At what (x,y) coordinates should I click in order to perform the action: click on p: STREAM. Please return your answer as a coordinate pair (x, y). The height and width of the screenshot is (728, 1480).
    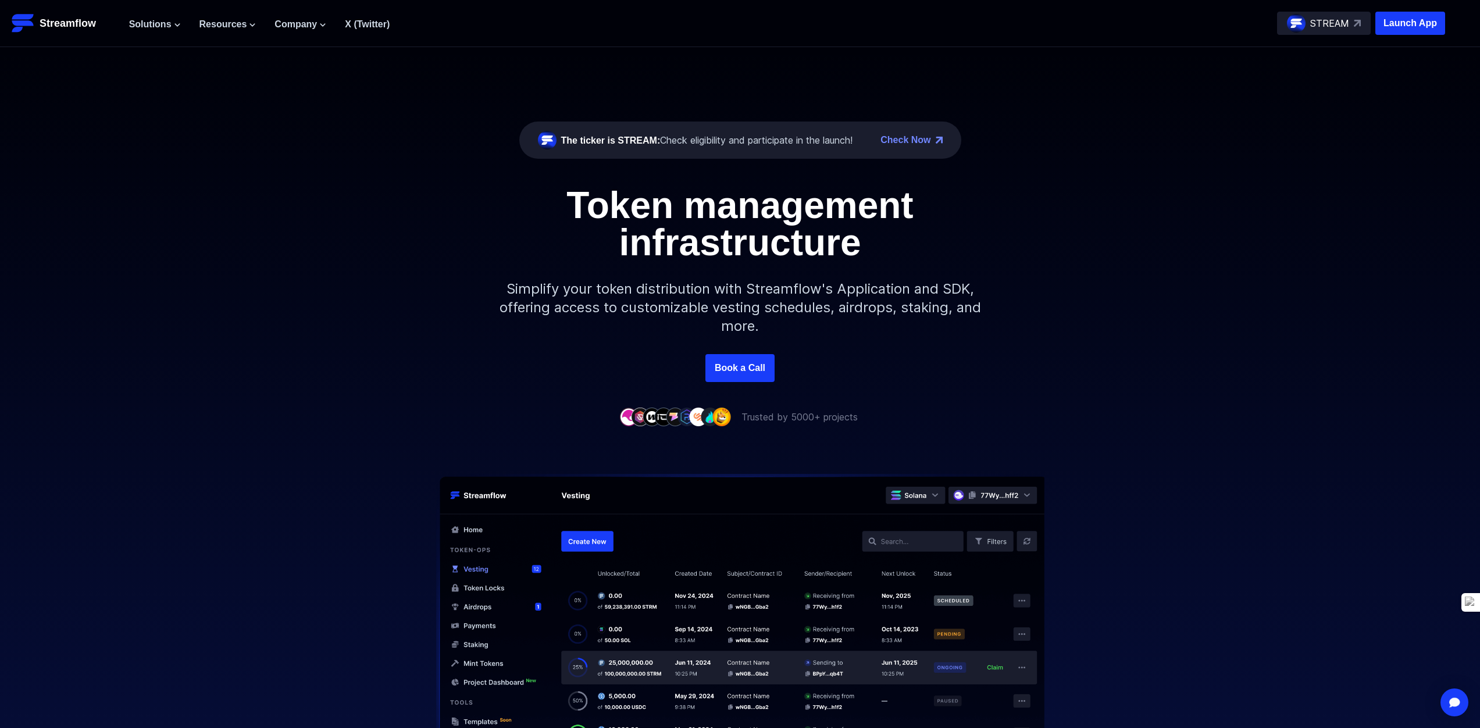
    Looking at the image, I should click on (1330, 23).